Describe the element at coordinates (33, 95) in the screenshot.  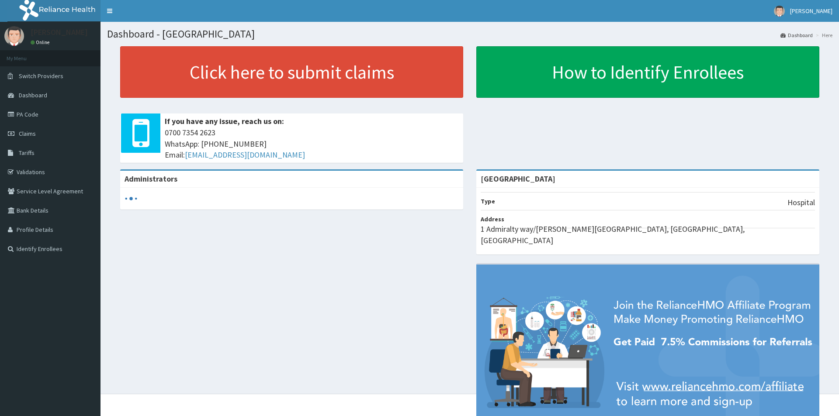
I see `span: Dashboard` at that location.